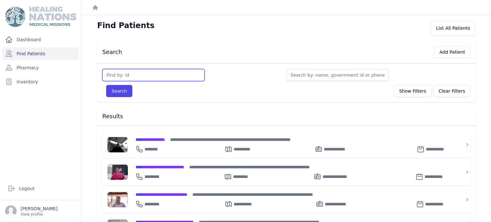 The height and width of the screenshot is (222, 491). Describe the element at coordinates (453, 28) in the screenshot. I see `div: List All Patients` at that location.